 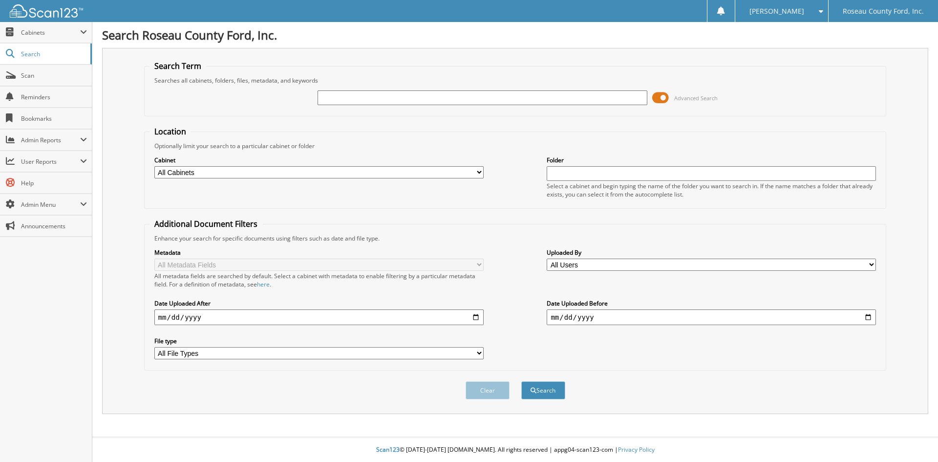 What do you see at coordinates (50, 161) in the screenshot?
I see `span: User Reports` at bounding box center [50, 161].